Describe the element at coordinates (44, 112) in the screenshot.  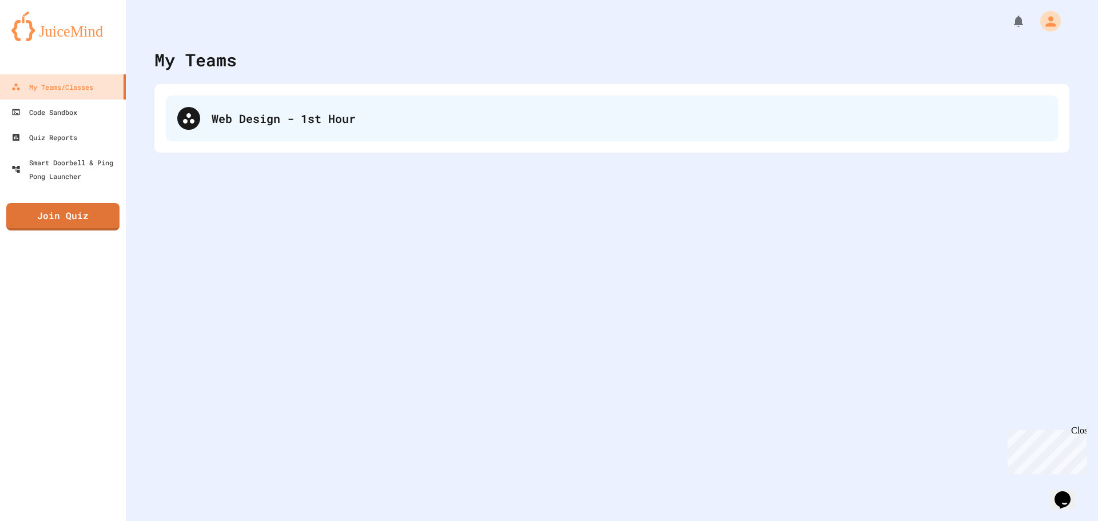
I see `div: Code Sandbox` at that location.